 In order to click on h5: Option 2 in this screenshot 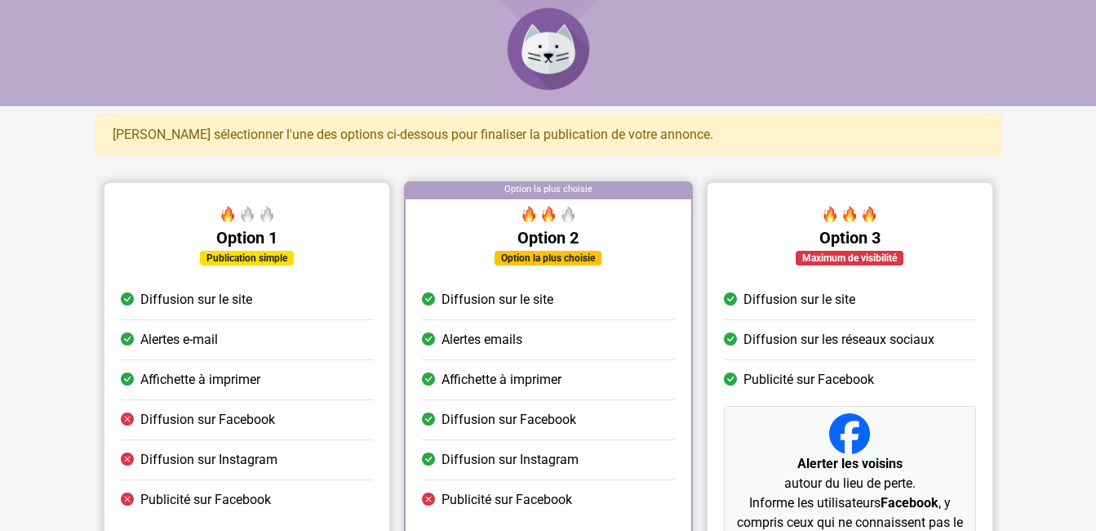, I will do `click(548, 238)`.